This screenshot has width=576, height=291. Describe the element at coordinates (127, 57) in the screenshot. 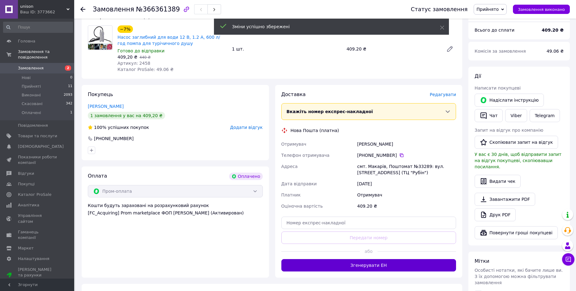

I see `span: 409,20 ₴` at that location.